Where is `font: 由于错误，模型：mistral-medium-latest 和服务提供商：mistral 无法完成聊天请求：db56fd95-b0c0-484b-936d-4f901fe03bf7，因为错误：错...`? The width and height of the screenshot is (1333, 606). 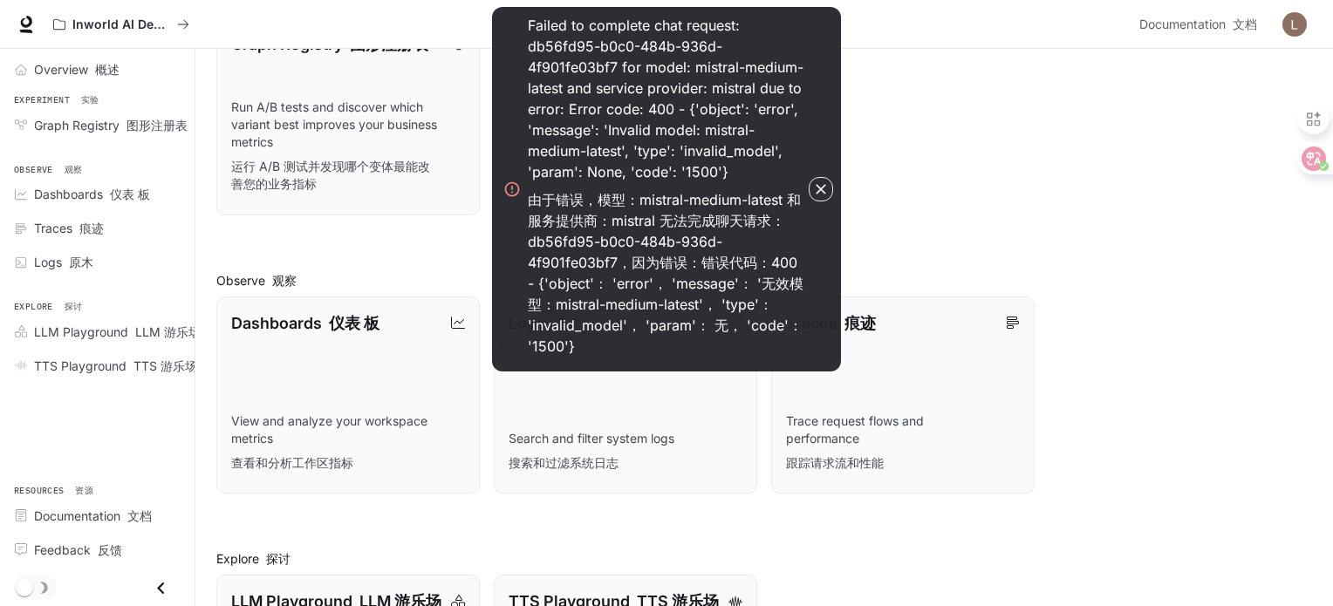 font: 由于错误，模型：mistral-medium-latest 和服务提供商：mistral 无法完成聊天请求：db56fd95-b0c0-484b-936d-4f901fe03bf7，因为错误：错... is located at coordinates (666, 273).